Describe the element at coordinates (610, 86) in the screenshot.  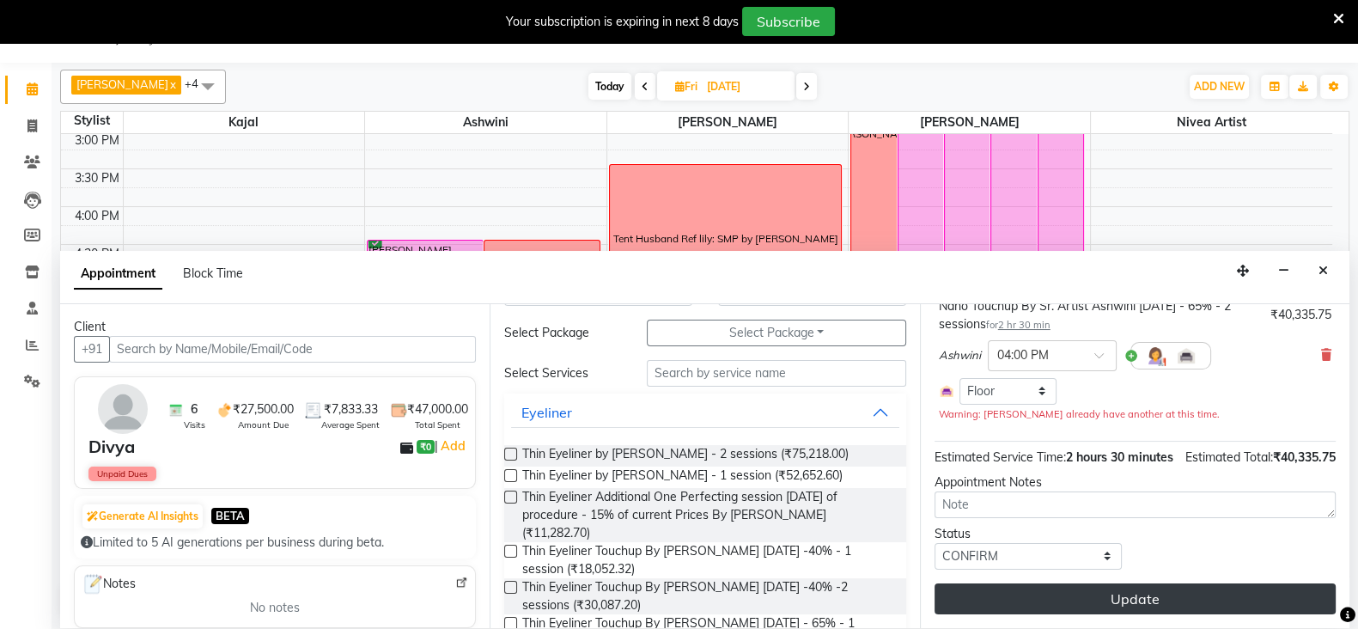
I see `span: Today` at that location.